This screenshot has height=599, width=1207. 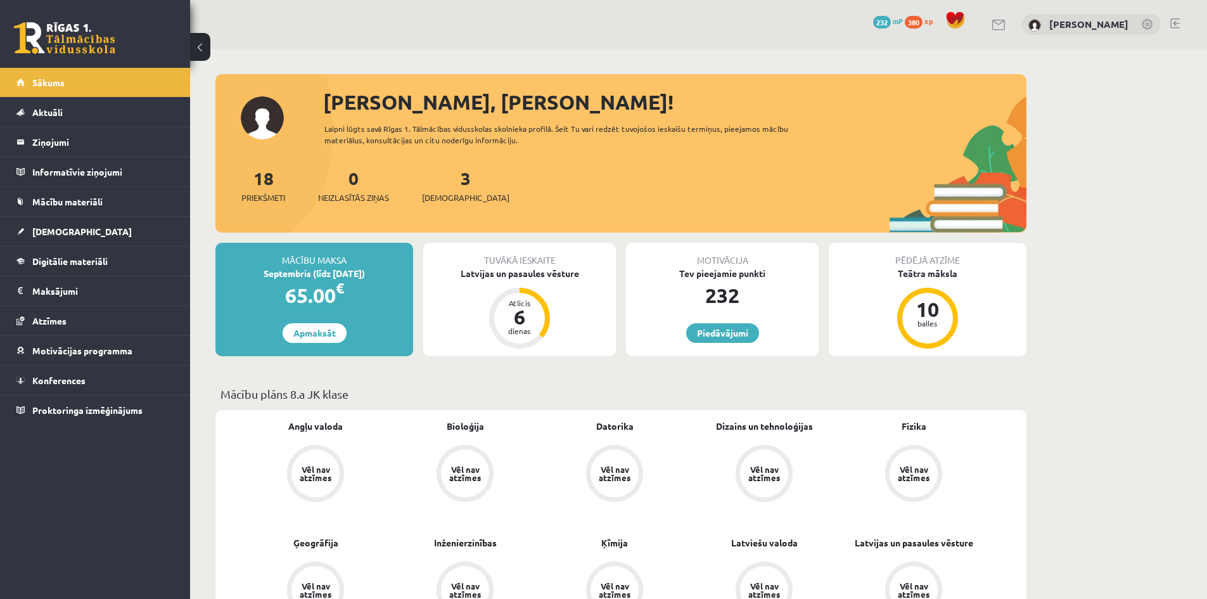 What do you see at coordinates (67, 202) in the screenshot?
I see `span: Mācību materiāli` at bounding box center [67, 202].